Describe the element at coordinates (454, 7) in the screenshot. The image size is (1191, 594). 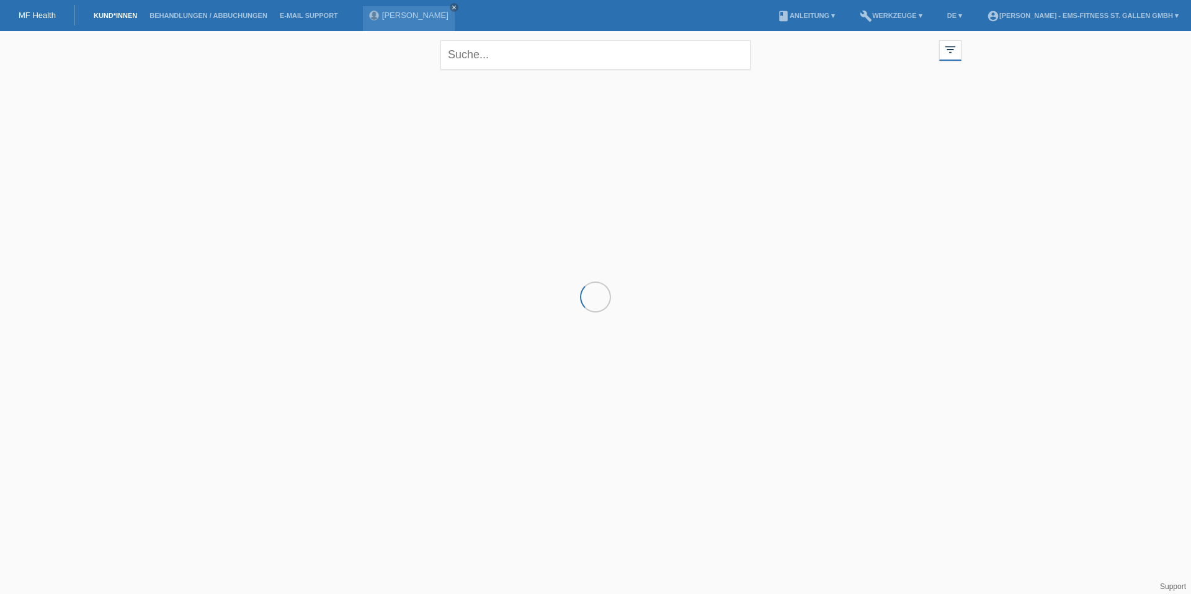
I see `a: close` at that location.